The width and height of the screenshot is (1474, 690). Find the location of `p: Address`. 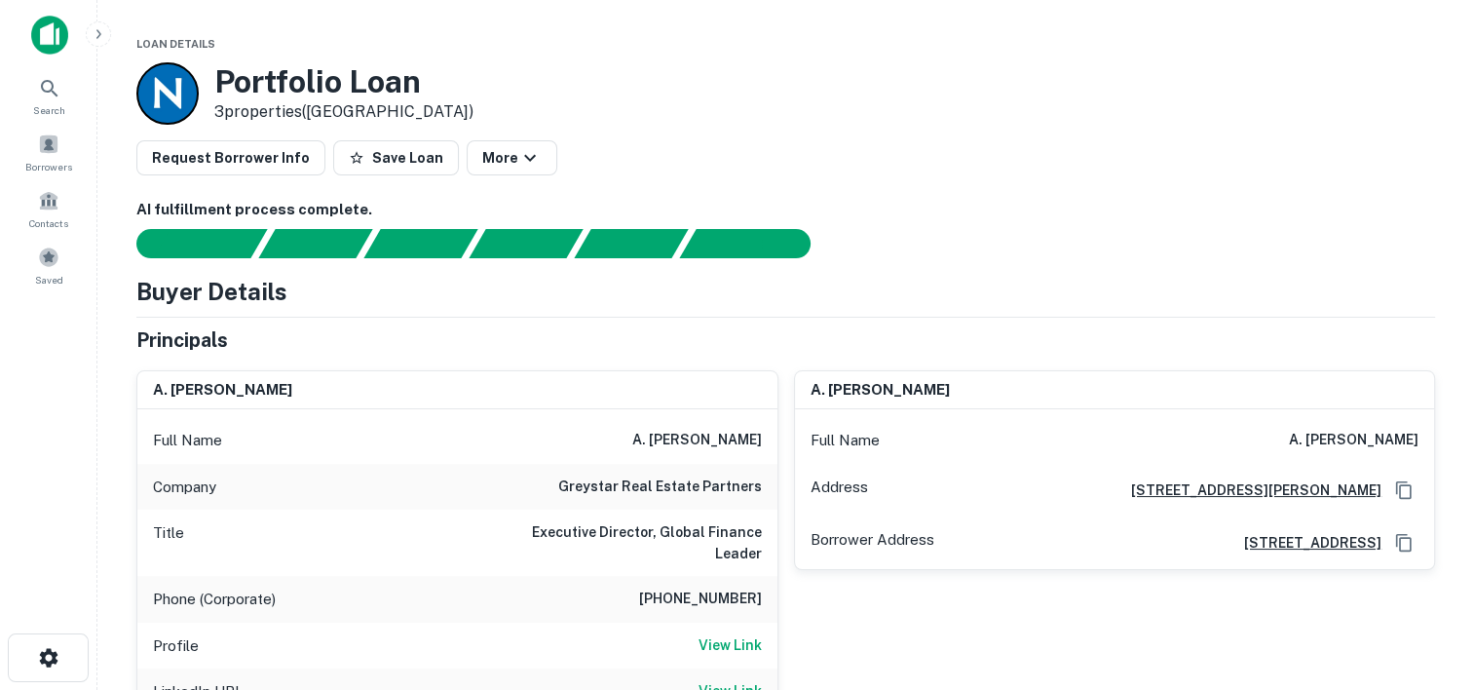

p: Address is located at coordinates (839, 490).